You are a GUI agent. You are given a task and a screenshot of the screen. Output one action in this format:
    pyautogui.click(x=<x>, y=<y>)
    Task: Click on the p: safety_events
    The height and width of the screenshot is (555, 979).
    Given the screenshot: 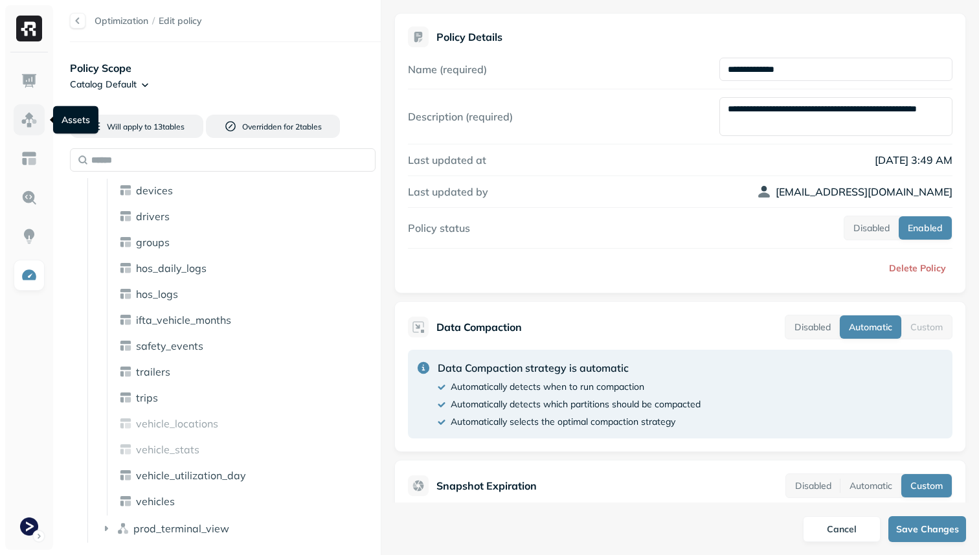 What is the action you would take?
    pyautogui.click(x=170, y=346)
    